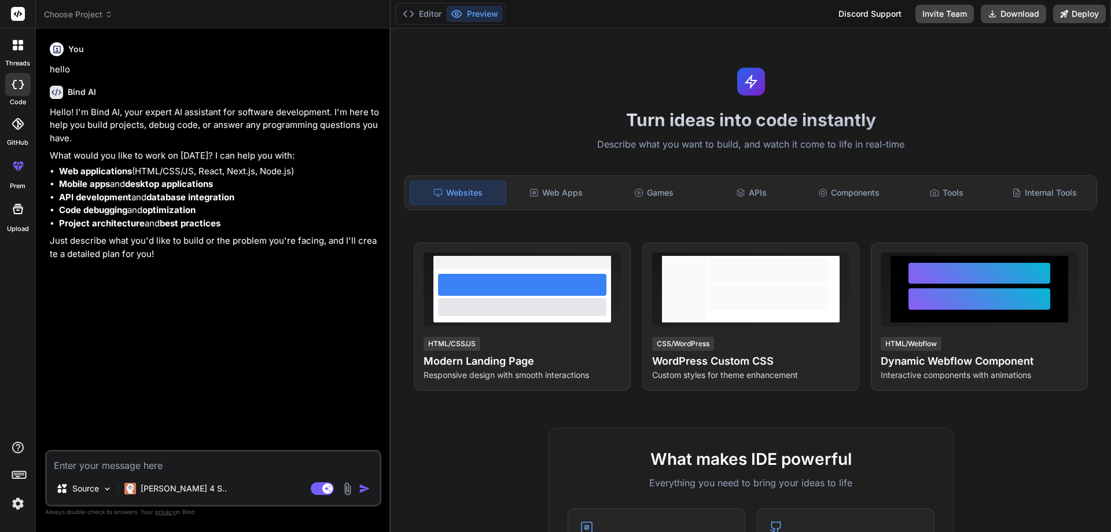 This screenshot has height=532, width=1111. Describe the element at coordinates (93, 209) in the screenshot. I see `strong: Code debugging` at that location.